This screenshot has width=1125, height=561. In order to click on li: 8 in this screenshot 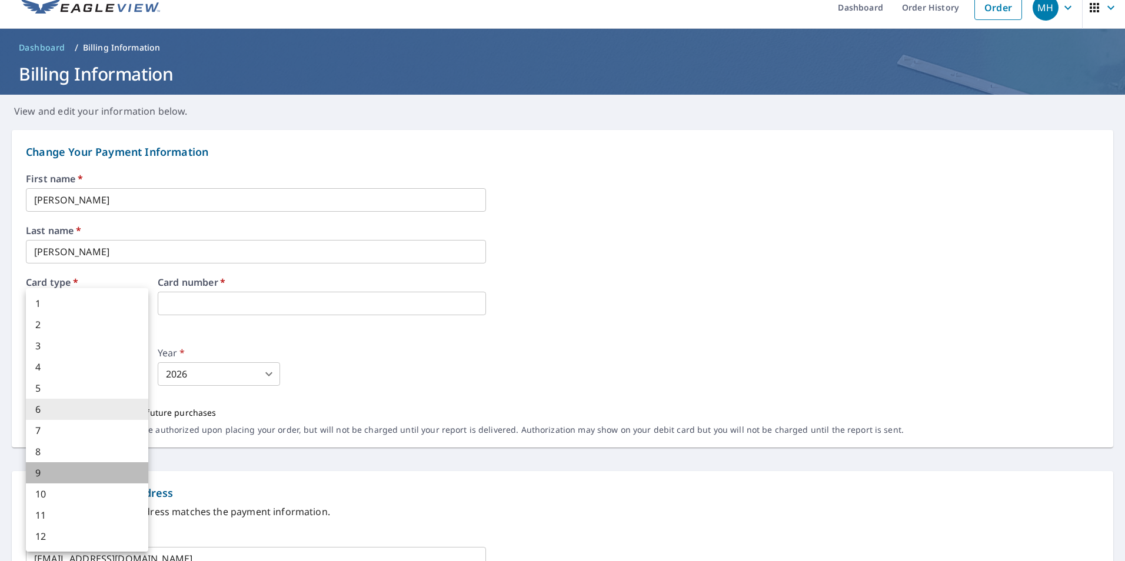, I will do `click(87, 452)`.